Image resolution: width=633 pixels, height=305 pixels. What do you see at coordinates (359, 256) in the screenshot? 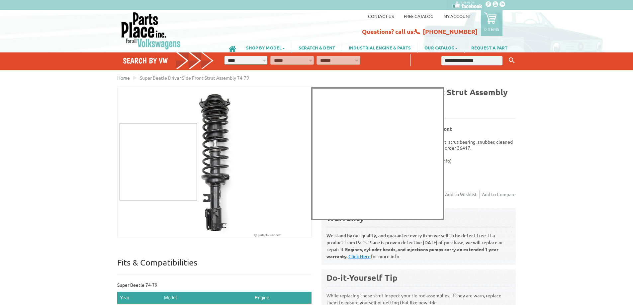
I see `a: Click Here` at bounding box center [359, 256].